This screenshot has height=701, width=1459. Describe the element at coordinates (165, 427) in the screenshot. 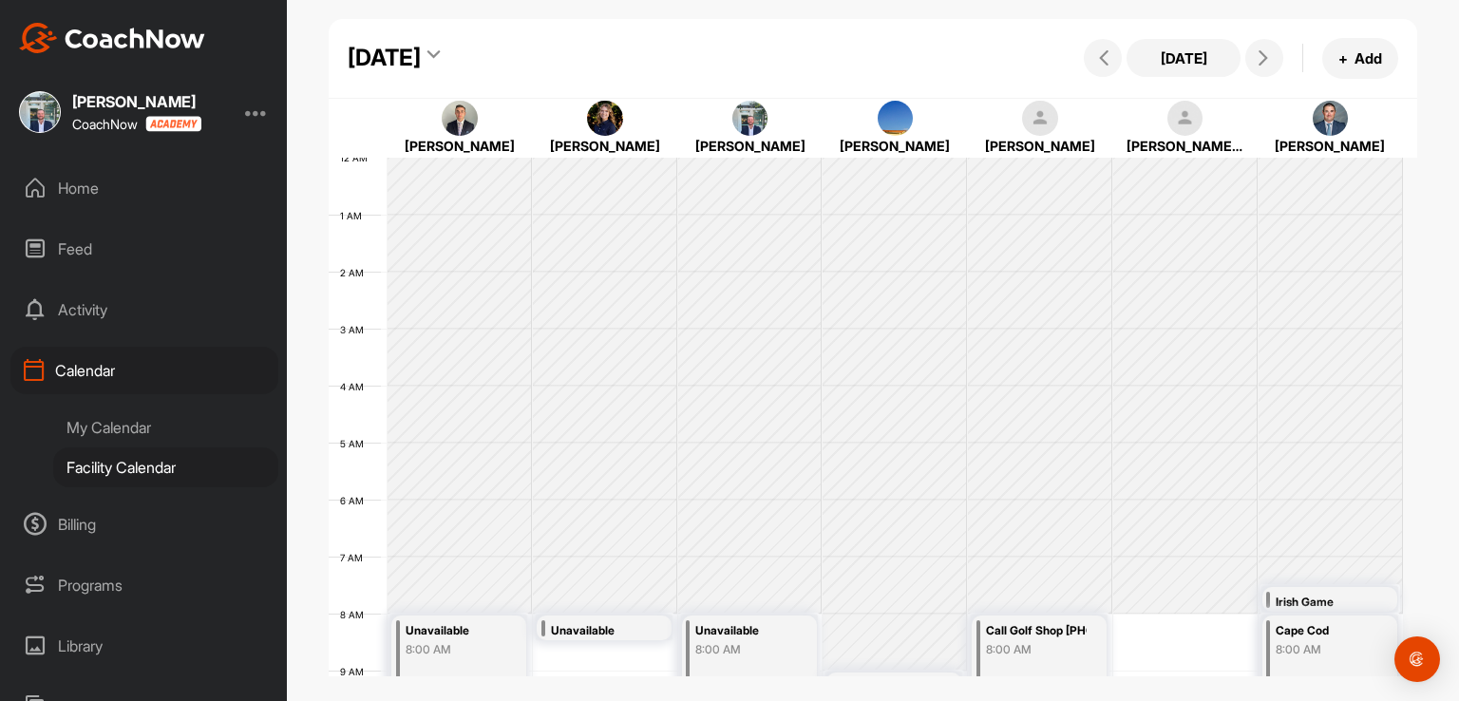

I see `div: My Calendar` at that location.